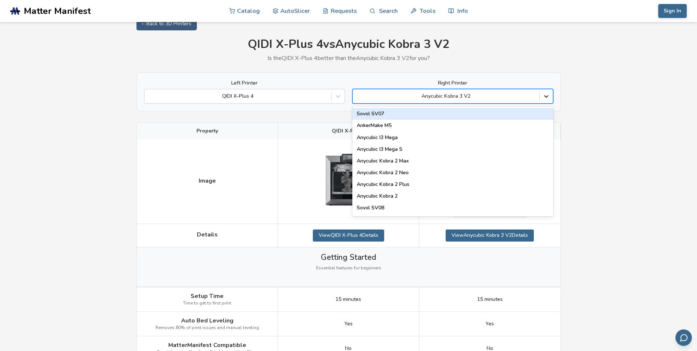 The width and height of the screenshot is (697, 351). I want to click on button: Sign In, so click(672, 11).